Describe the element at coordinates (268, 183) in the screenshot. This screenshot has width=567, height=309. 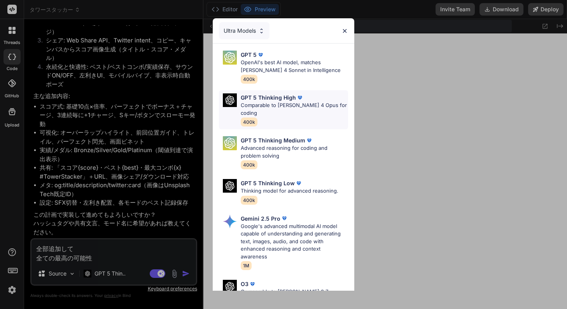
I see `p: GPT 5 Thinking Low` at that location.